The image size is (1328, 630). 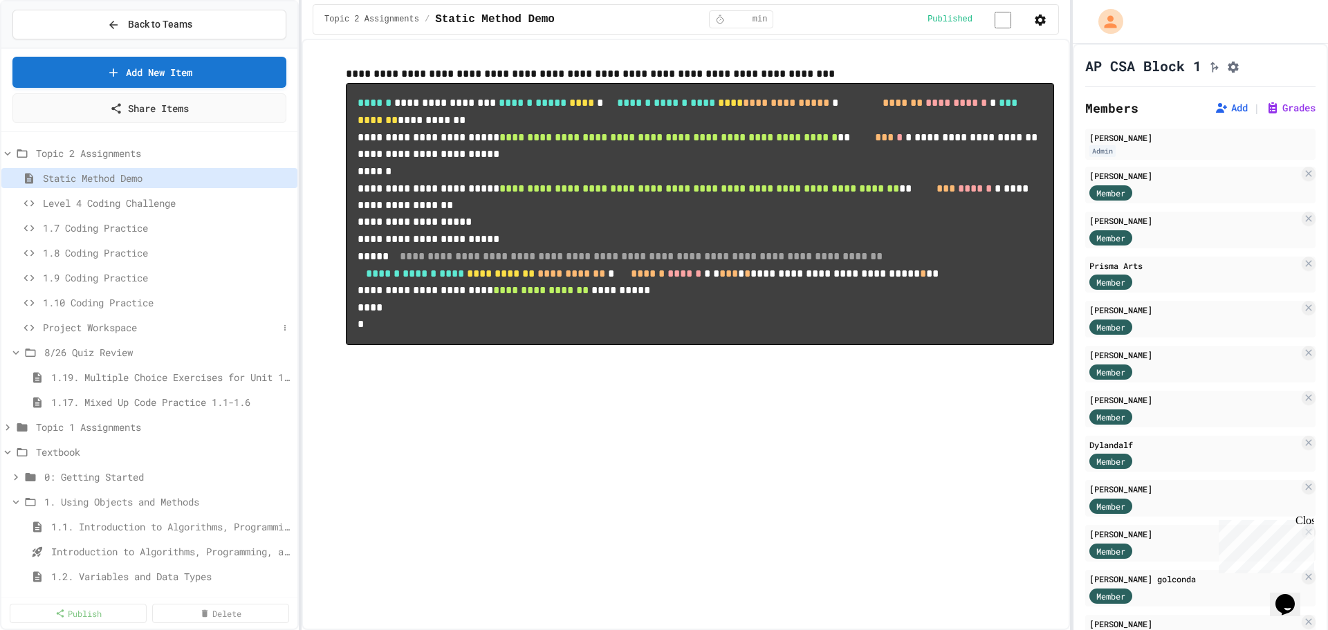 I want to click on div: Dylandalf, so click(x=1193, y=445).